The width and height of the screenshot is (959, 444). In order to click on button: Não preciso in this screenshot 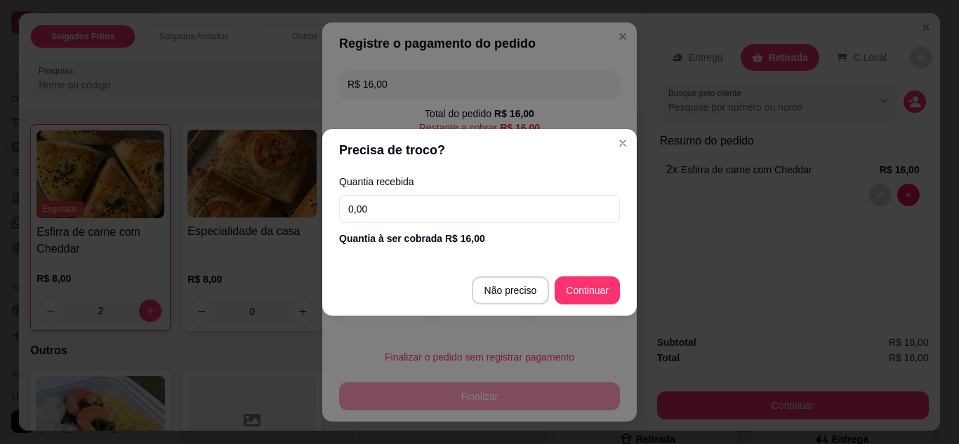, I will do `click(510, 291)`.